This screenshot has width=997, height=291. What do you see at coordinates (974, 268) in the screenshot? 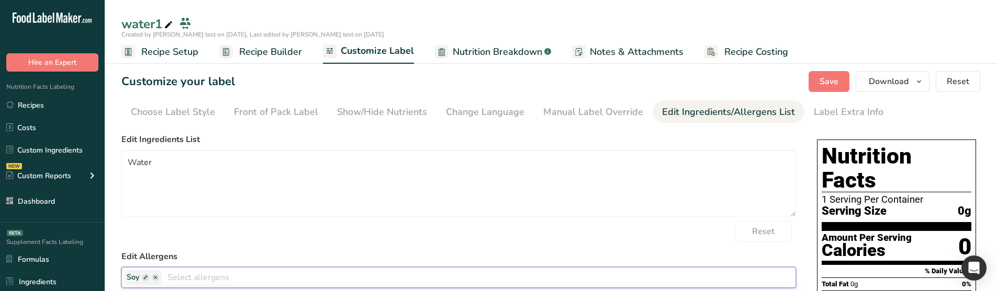
I see `div: Open Intercom Messenger` at bounding box center [974, 268].